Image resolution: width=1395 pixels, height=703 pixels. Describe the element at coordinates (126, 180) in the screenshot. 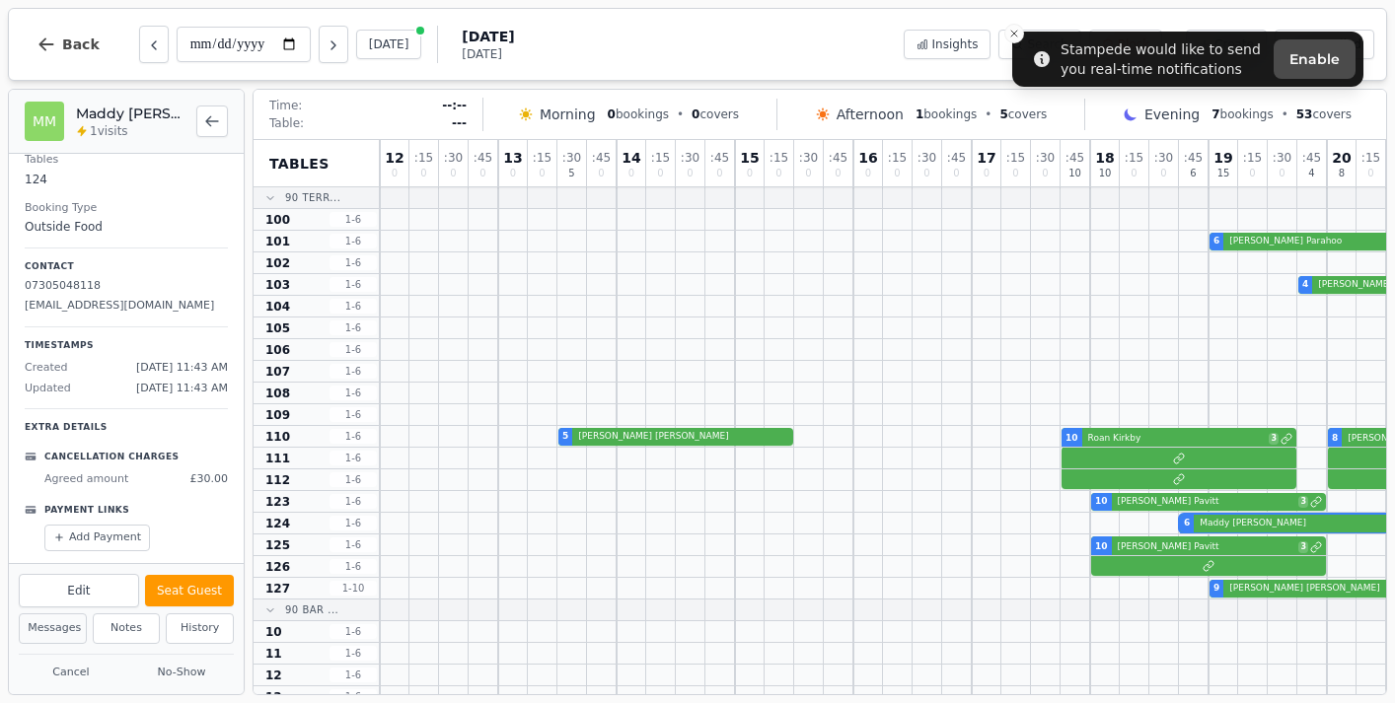

I see `dd: 124` at that location.